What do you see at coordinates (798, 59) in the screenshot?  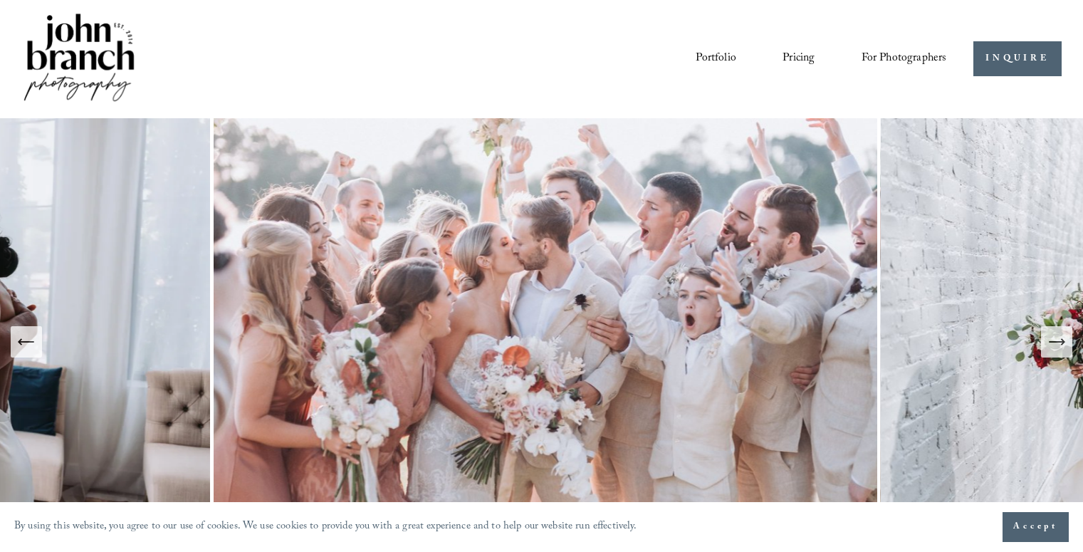 I see `a: Pricing` at bounding box center [798, 59].